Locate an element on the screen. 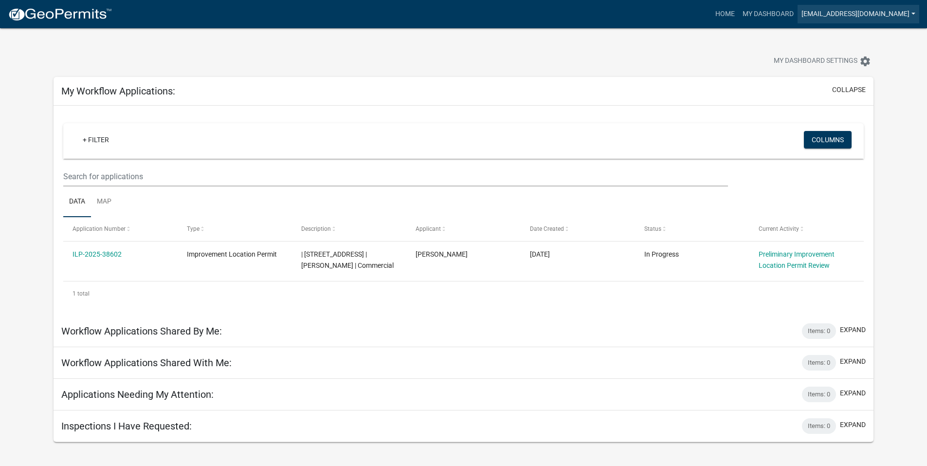  span: Dennis Roger Szalay is located at coordinates (442, 254).